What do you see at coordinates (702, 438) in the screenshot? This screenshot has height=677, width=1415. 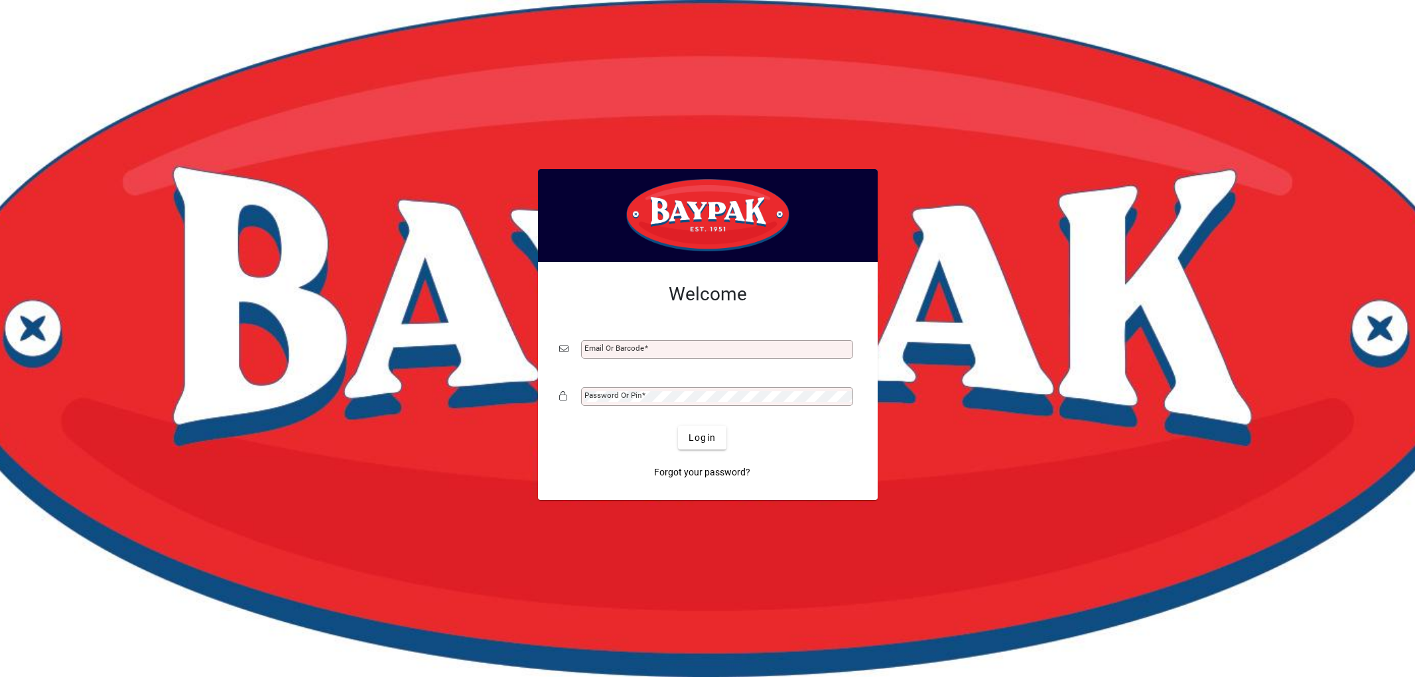 I see `button: Login` at bounding box center [702, 438].